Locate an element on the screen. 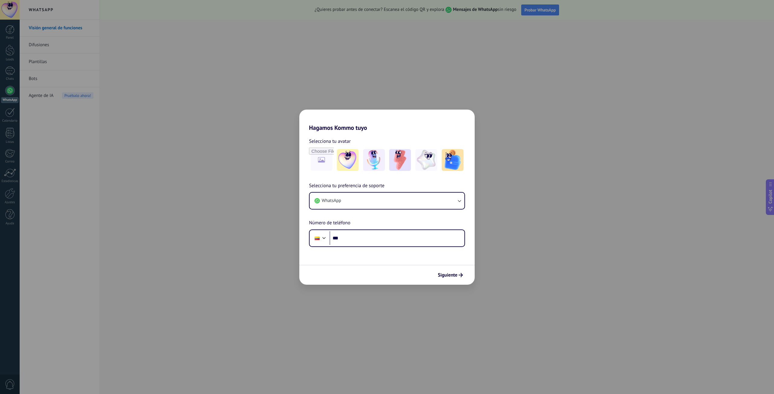 The image size is (774, 394). img: -2.jpeg is located at coordinates (374, 160).